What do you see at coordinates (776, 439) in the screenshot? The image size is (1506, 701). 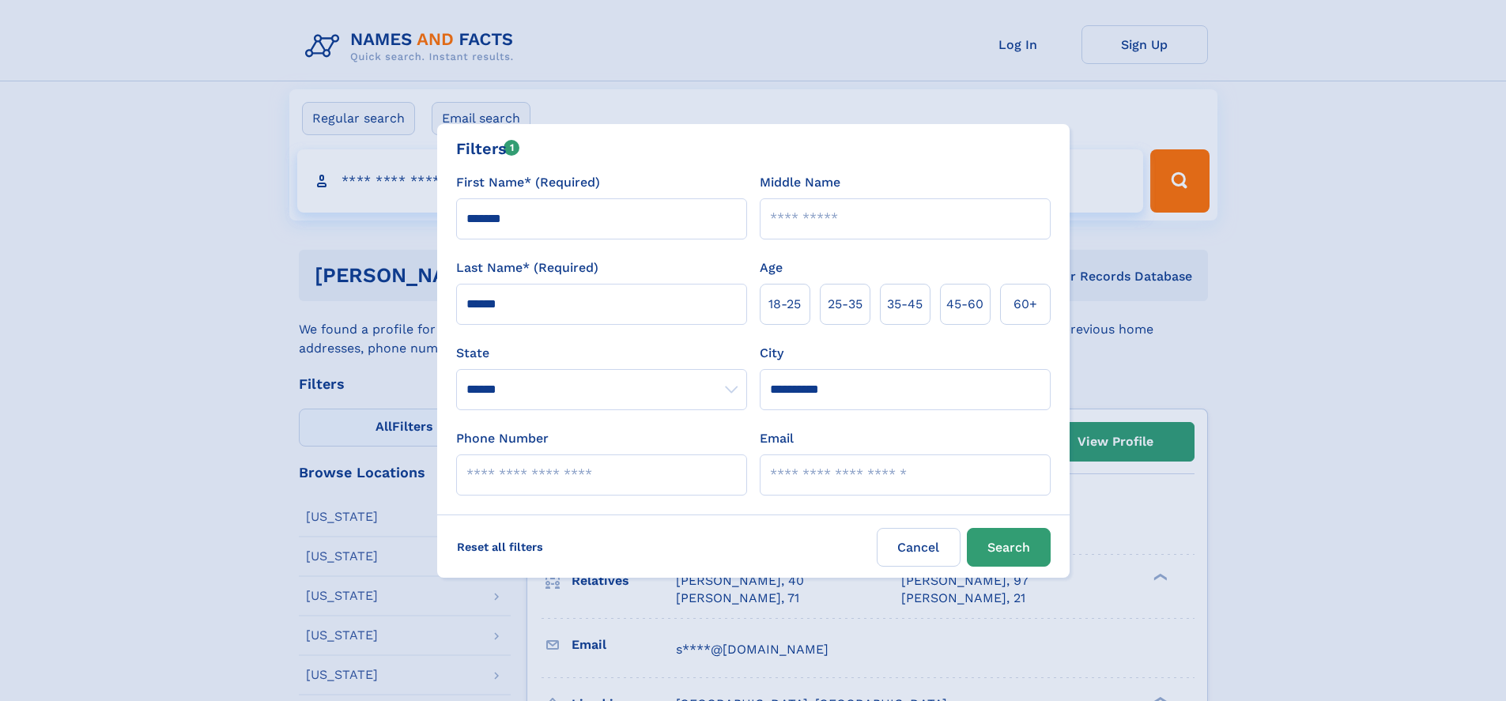 I see `label: Email` at bounding box center [776, 439].